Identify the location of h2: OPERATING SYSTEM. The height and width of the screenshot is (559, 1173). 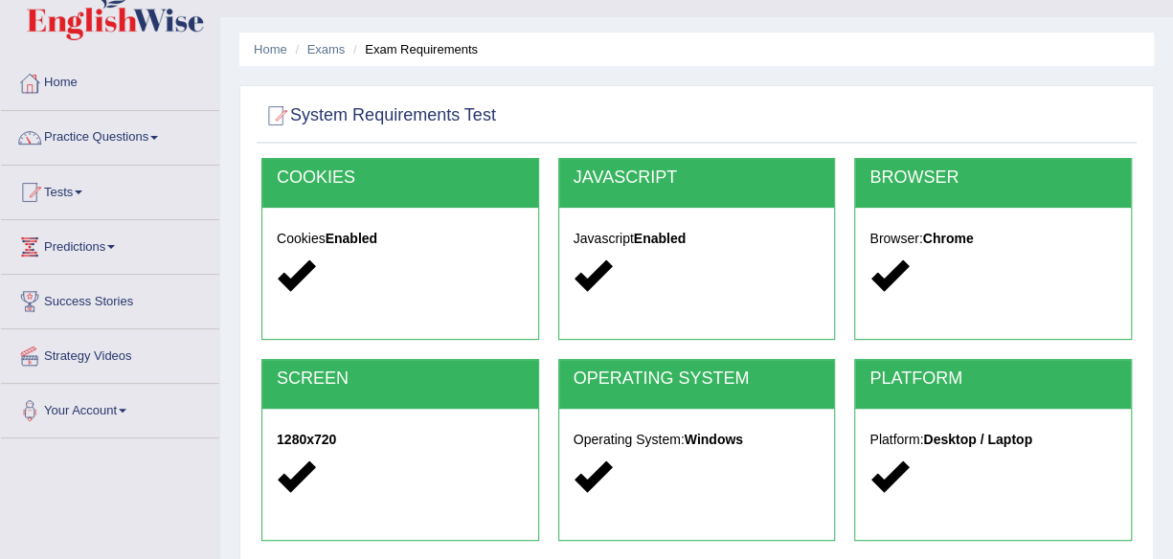
(697, 379).